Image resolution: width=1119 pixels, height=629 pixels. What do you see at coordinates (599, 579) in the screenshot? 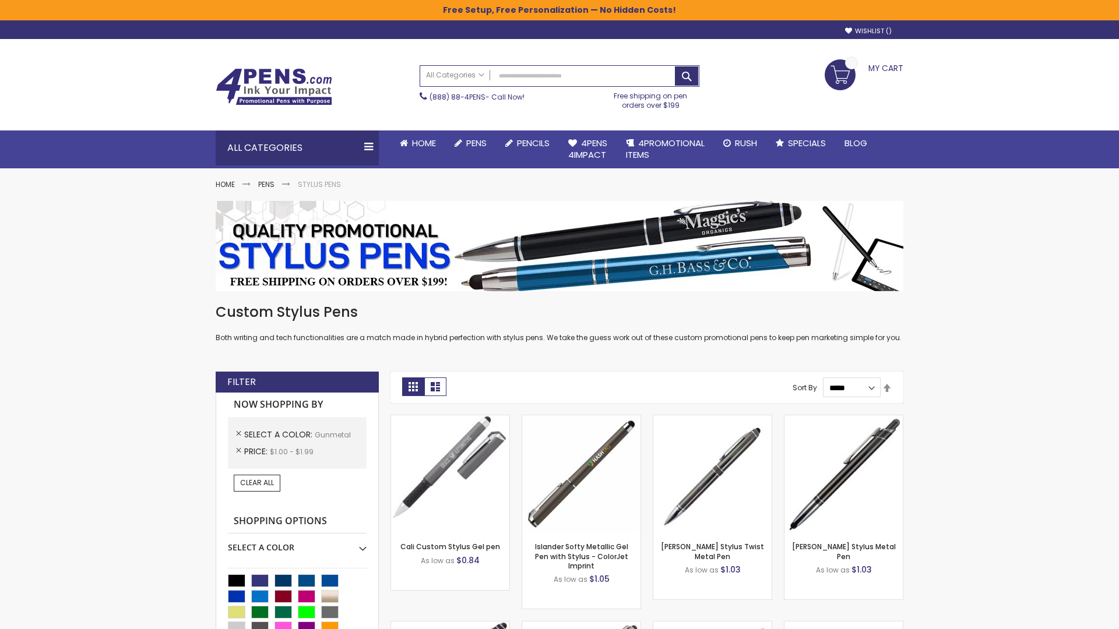
I see `span: $1.05` at bounding box center [599, 579].